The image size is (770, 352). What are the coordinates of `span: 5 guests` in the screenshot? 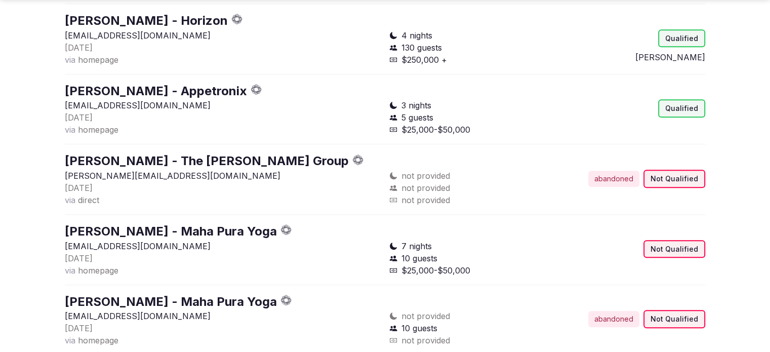 It's located at (417, 117).